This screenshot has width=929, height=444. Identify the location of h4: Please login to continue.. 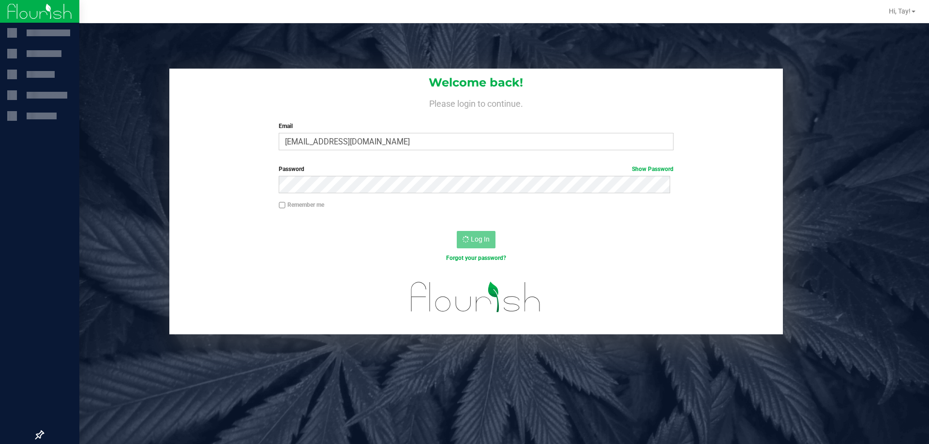
(476, 103).